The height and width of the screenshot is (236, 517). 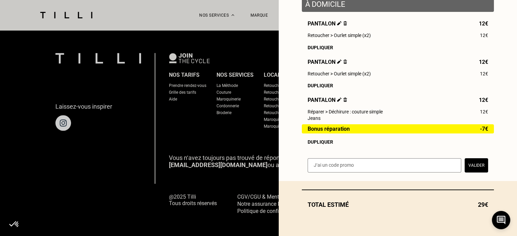 I want to click on input: J‘ai un code promo, so click(x=384, y=165).